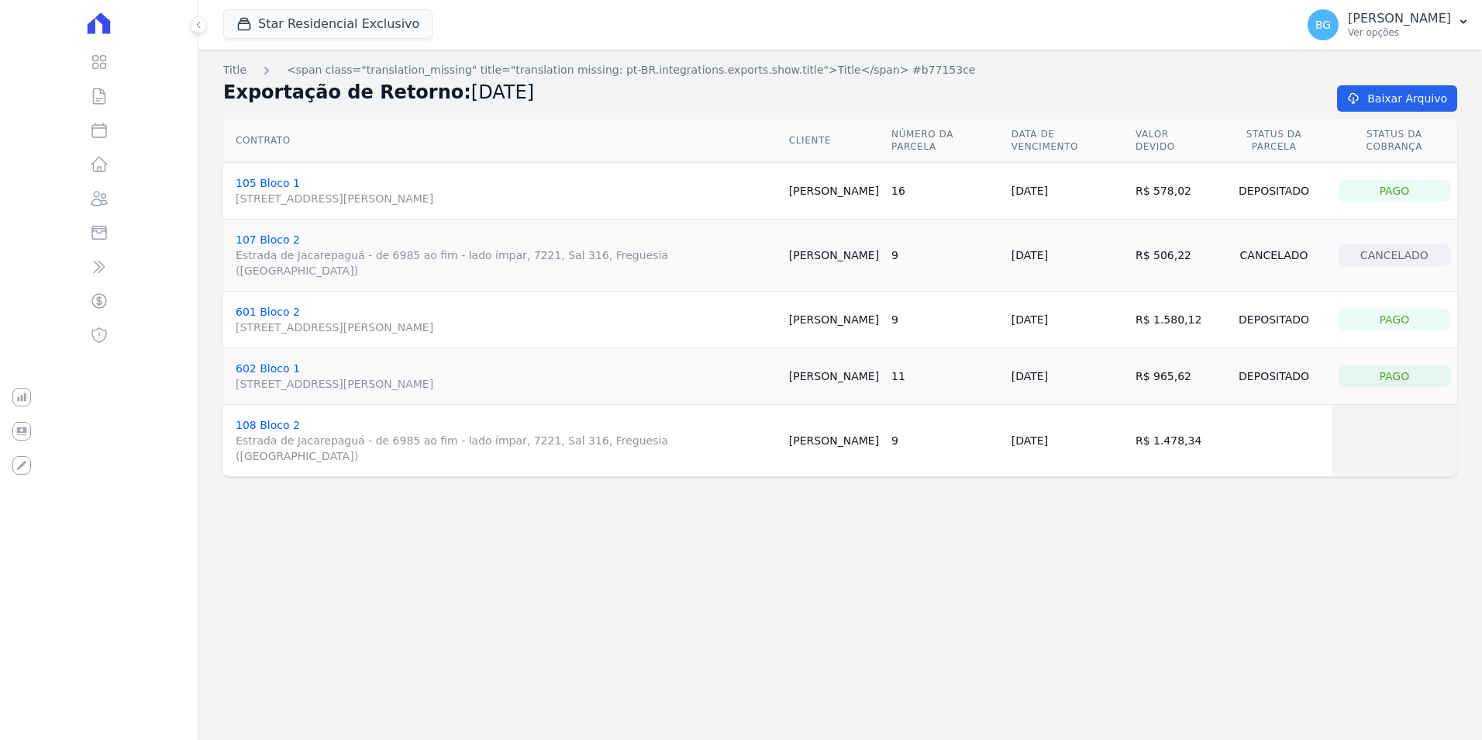 The image size is (1482, 740). Describe the element at coordinates (1397, 98) in the screenshot. I see `a: Baixar Arquivo` at that location.